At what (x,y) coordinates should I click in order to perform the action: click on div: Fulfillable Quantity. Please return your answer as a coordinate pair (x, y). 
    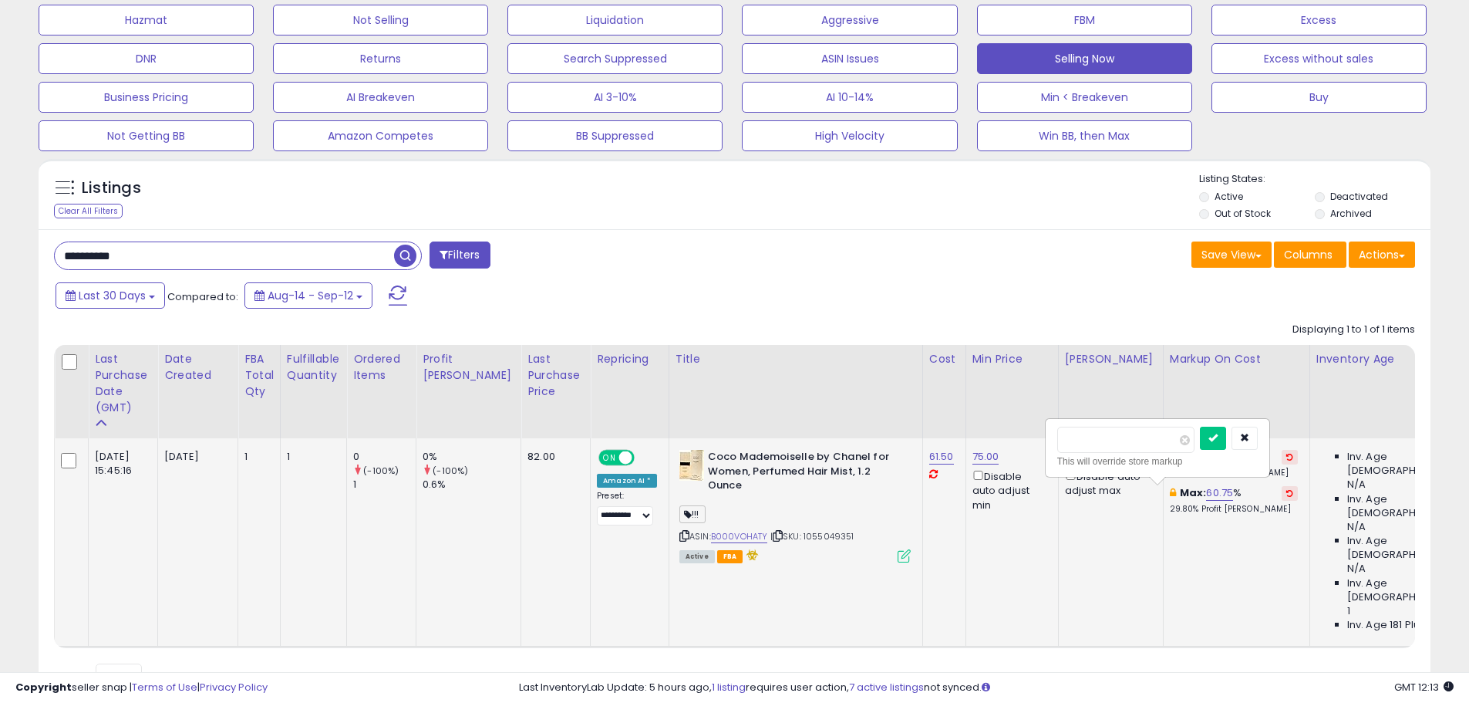
    Looking at the image, I should click on (313, 367).